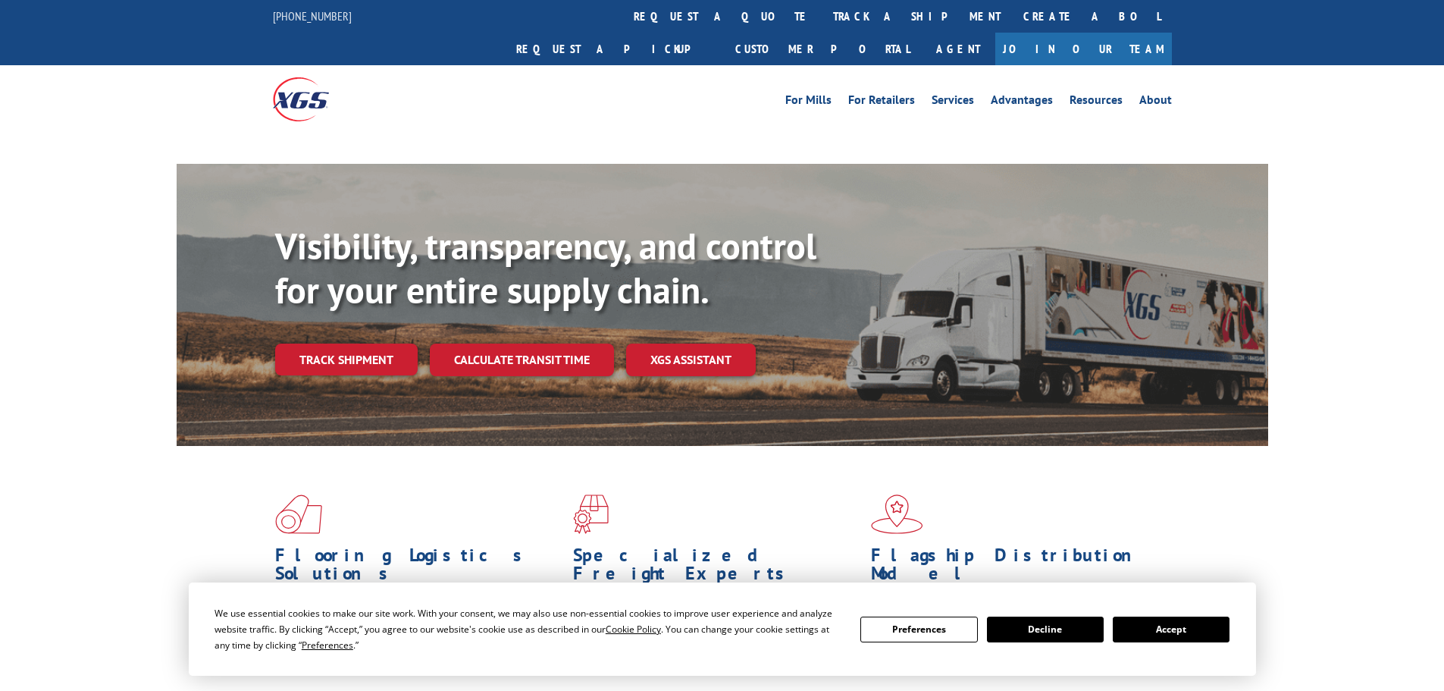 Image resolution: width=1444 pixels, height=691 pixels. What do you see at coordinates (808, 102) in the screenshot?
I see `a: For Mills` at bounding box center [808, 102].